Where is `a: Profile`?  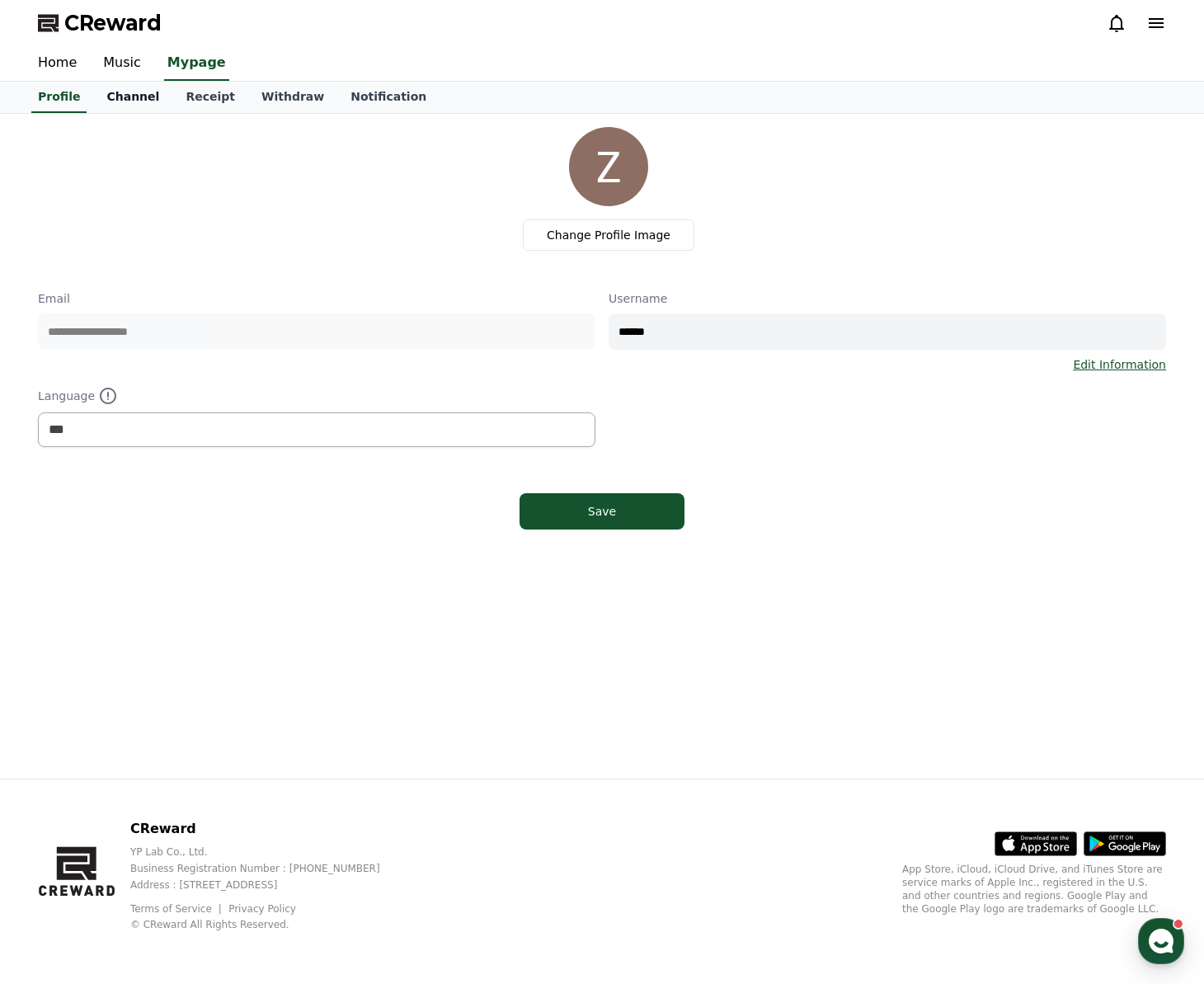
a: Profile is located at coordinates (59, 97).